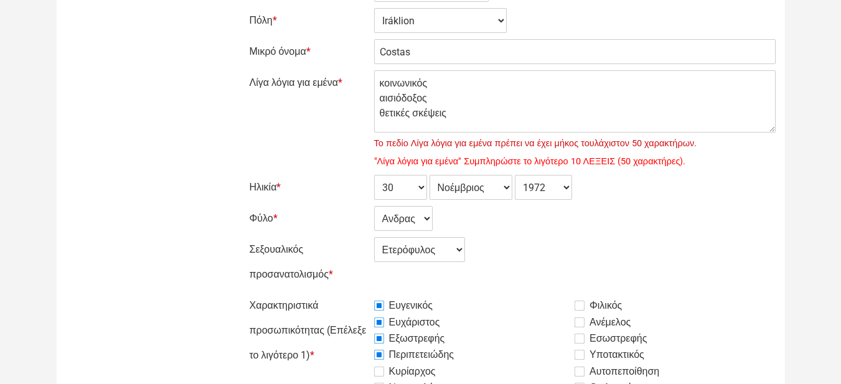  What do you see at coordinates (617, 372) in the screenshot?
I see `label: Αυτοπεποίθηση` at bounding box center [617, 372].